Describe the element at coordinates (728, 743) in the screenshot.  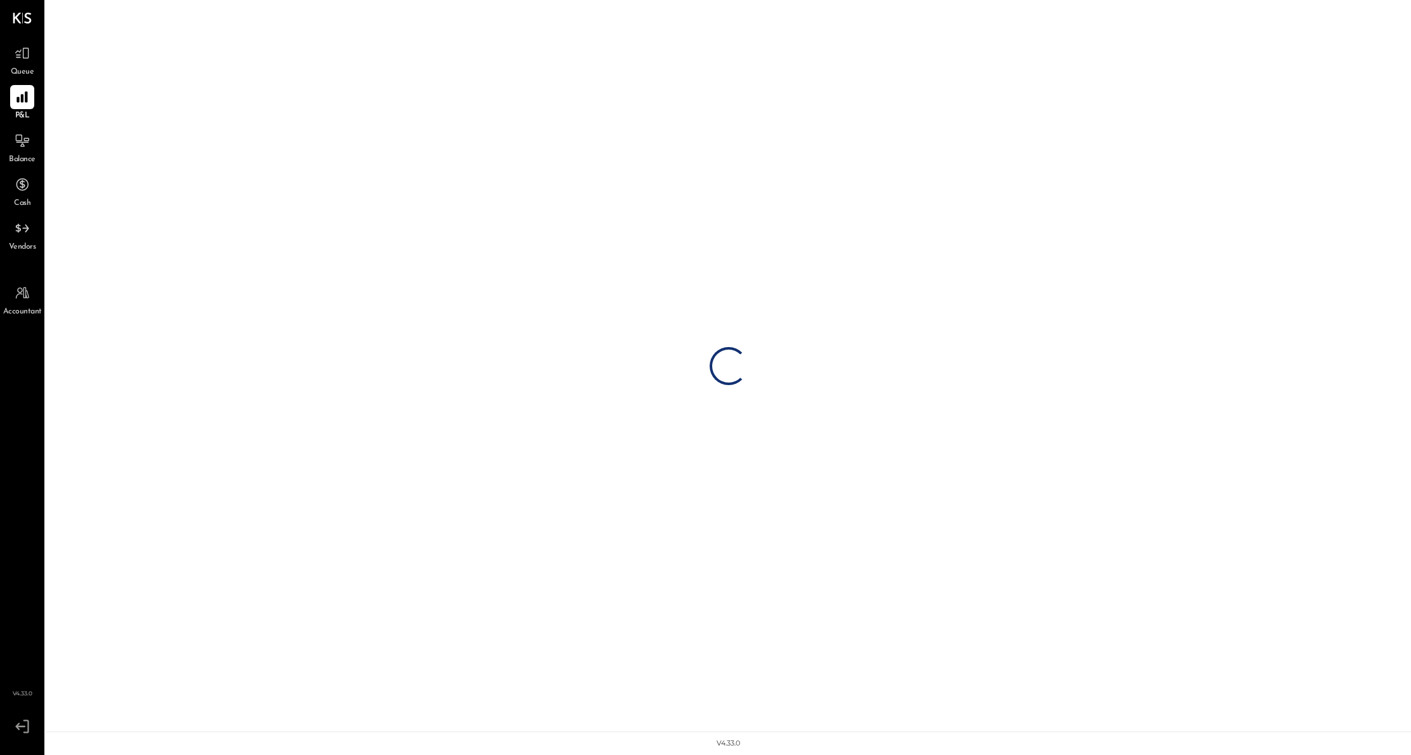
I see `div: v 4.33.0` at that location.